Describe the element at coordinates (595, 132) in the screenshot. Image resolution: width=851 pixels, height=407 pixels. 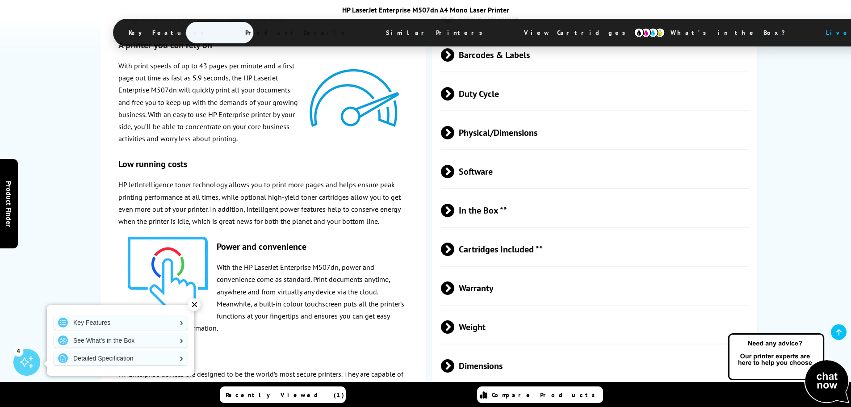
I see `span: Physical/Dimensions` at that location.